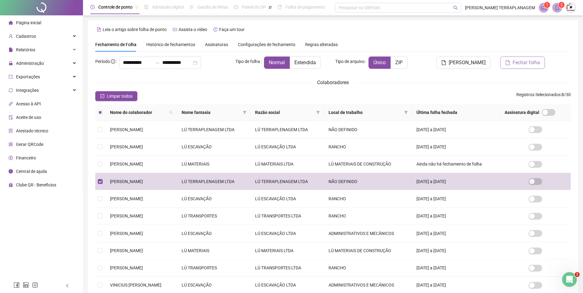 This screenshot has width=583, height=293. Describe the element at coordinates (28, 77) in the screenshot. I see `span: Exportações` at that location.